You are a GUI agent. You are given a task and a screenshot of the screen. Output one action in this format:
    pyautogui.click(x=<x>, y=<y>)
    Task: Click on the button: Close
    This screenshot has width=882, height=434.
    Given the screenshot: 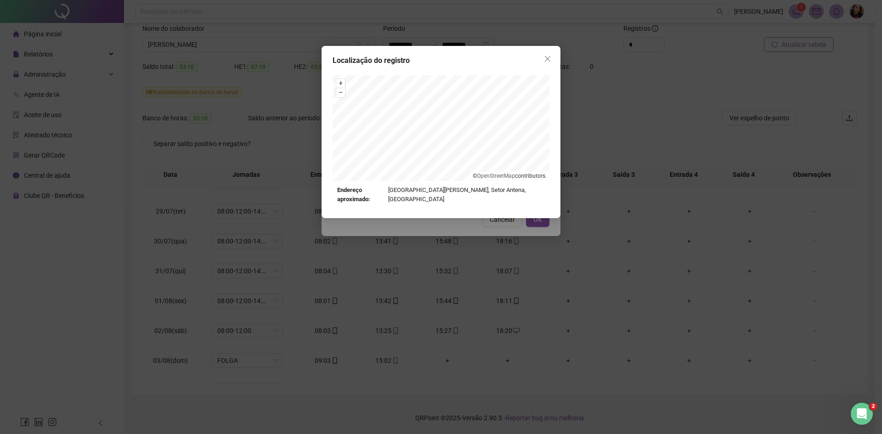 What is the action you would take?
    pyautogui.click(x=548, y=59)
    